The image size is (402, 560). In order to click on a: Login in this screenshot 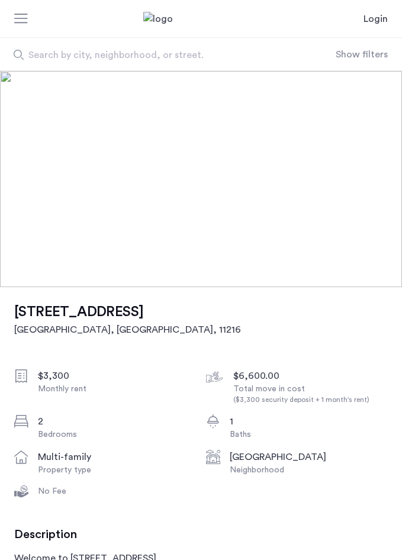, I will do `click(375, 19)`.